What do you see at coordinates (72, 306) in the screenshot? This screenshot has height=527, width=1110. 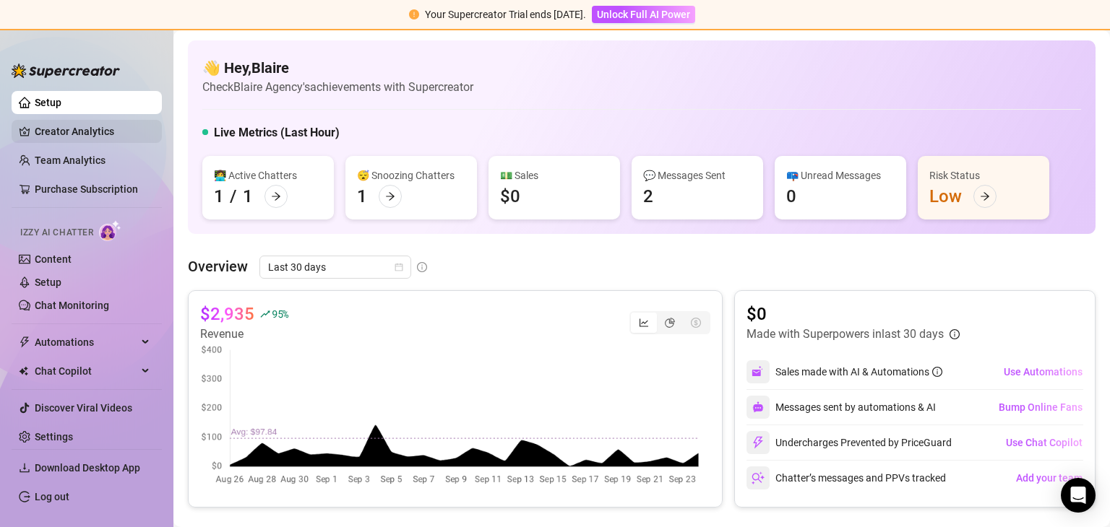 I see `a: Chat Monitoring` at bounding box center [72, 306].